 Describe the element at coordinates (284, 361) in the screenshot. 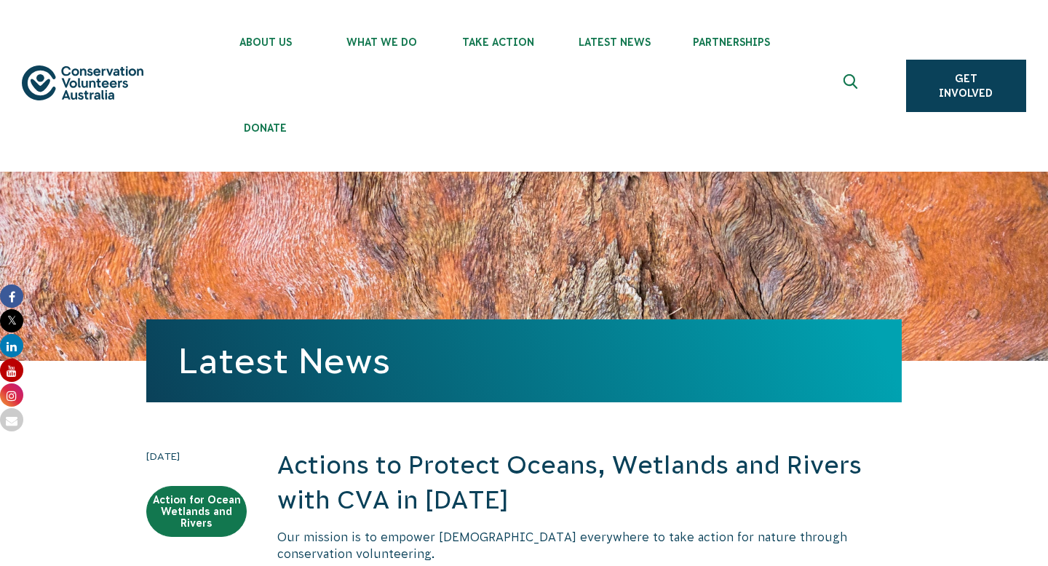

I see `a: Latest News` at that location.